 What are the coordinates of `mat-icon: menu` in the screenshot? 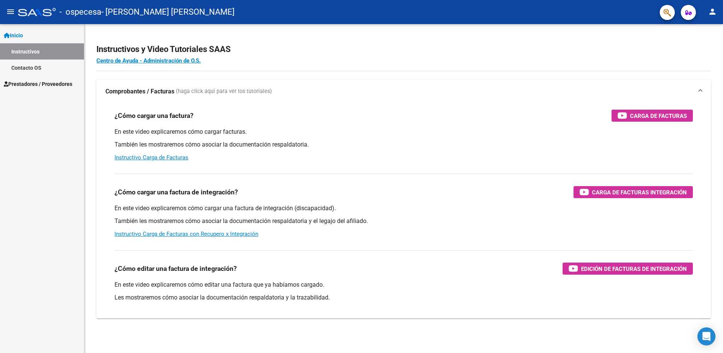 It's located at (11, 12).